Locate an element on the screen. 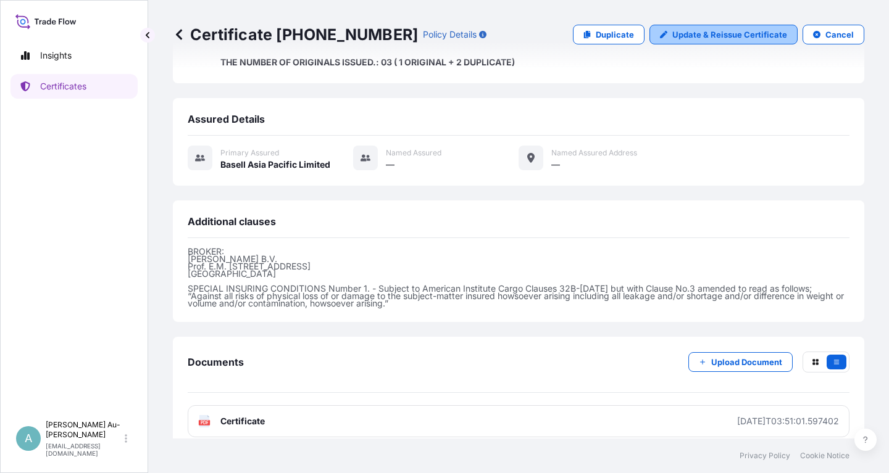 This screenshot has width=889, height=473. a: Duplicate is located at coordinates (609, 35).